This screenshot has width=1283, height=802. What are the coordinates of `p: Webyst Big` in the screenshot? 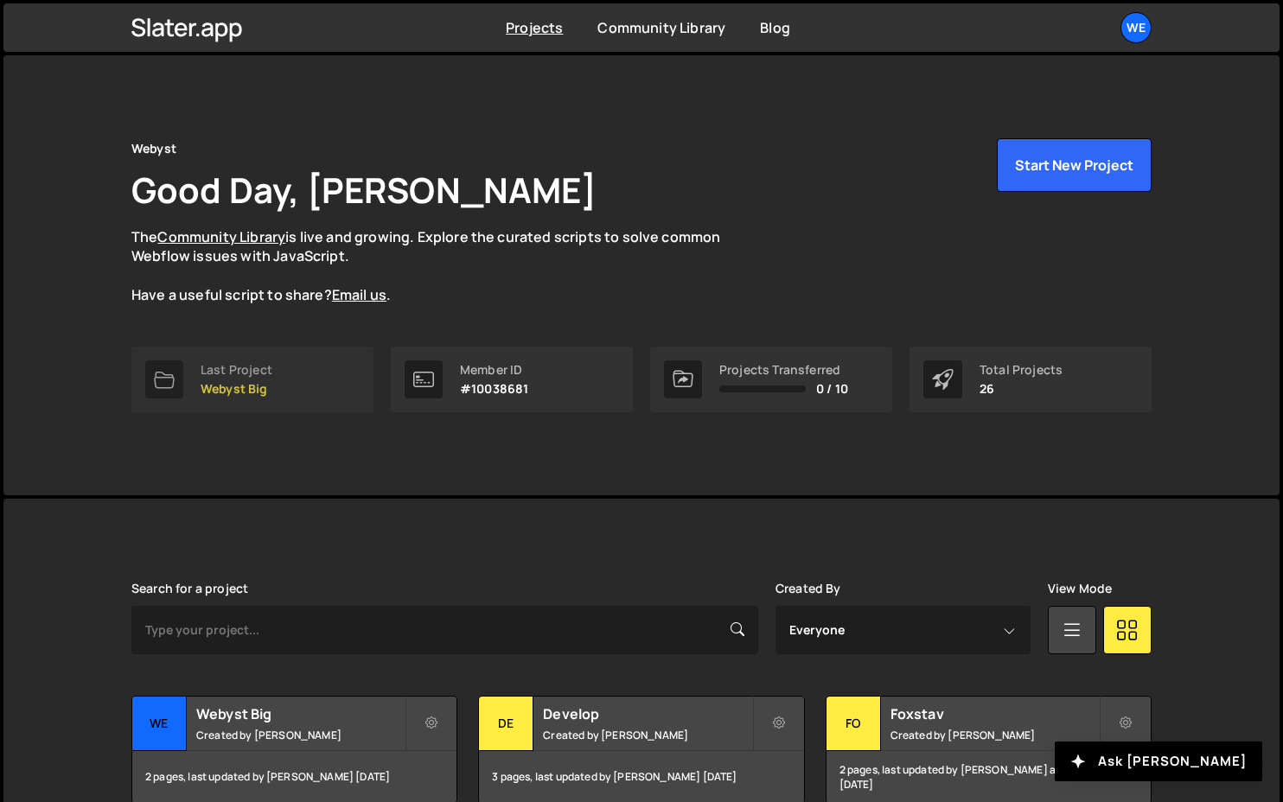 It's located at (236, 389).